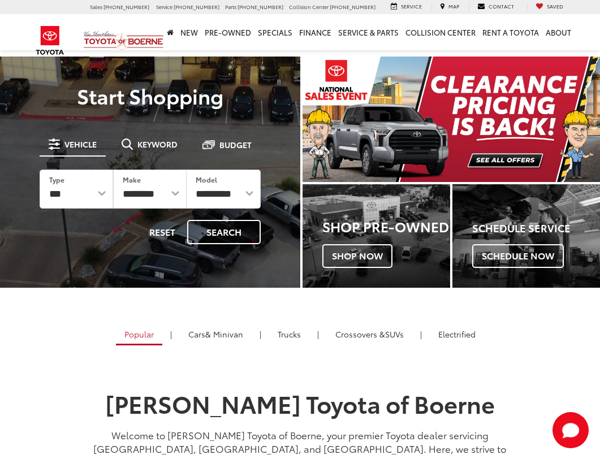 The image size is (600, 459). Describe the element at coordinates (406, 7) in the screenshot. I see `a: Service` at that location.